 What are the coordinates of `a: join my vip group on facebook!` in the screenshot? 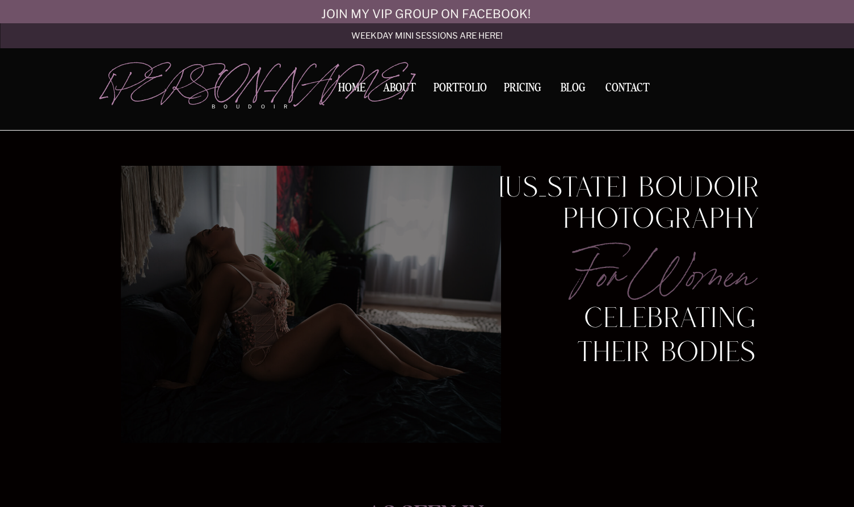 It's located at (428, 7).